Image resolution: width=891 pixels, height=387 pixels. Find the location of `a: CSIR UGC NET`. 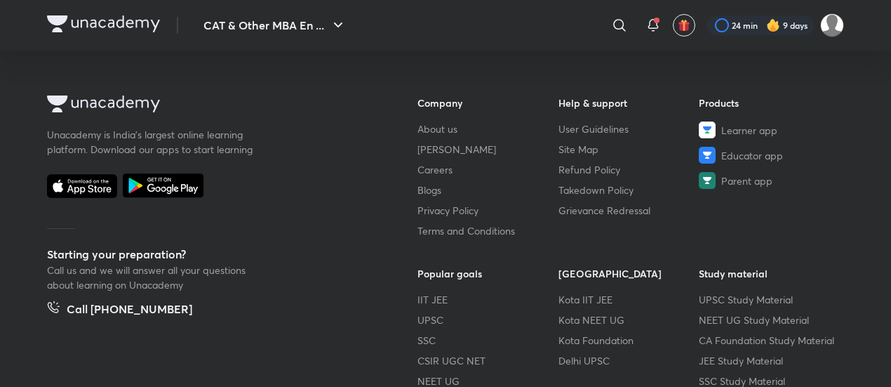

a: CSIR UGC NET is located at coordinates (488, 360).